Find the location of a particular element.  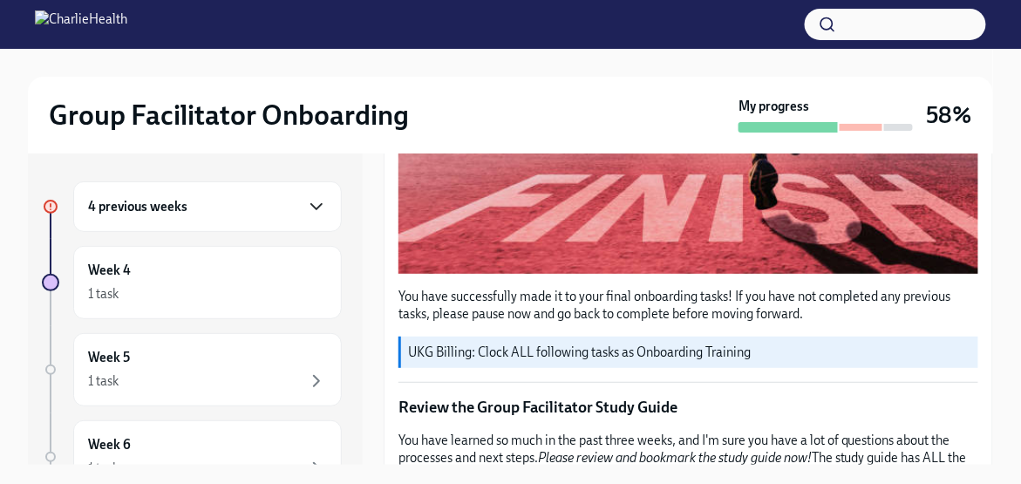

h6: Week 4 is located at coordinates (109, 270).